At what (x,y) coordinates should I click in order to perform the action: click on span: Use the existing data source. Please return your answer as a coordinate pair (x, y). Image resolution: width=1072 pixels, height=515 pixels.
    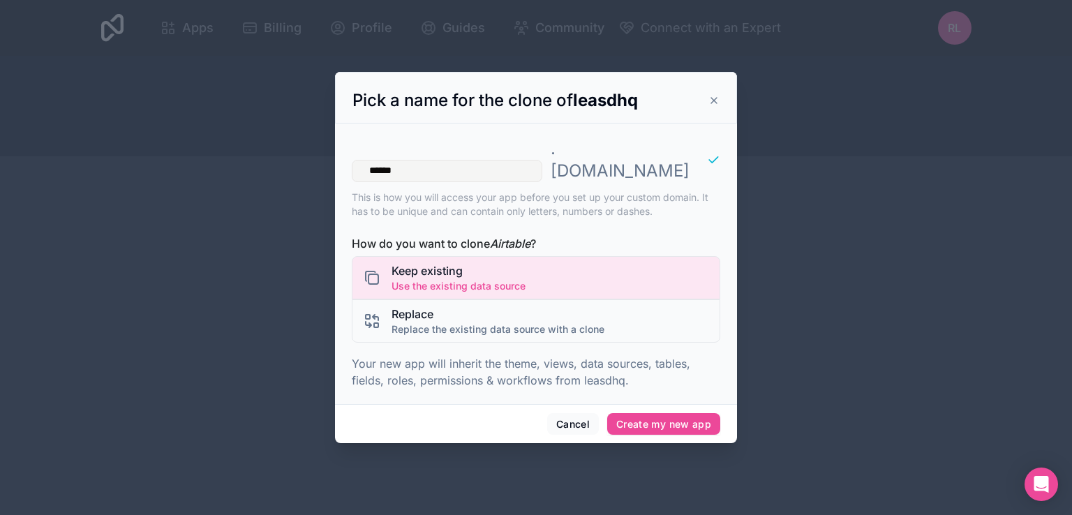
    Looking at the image, I should click on (458, 286).